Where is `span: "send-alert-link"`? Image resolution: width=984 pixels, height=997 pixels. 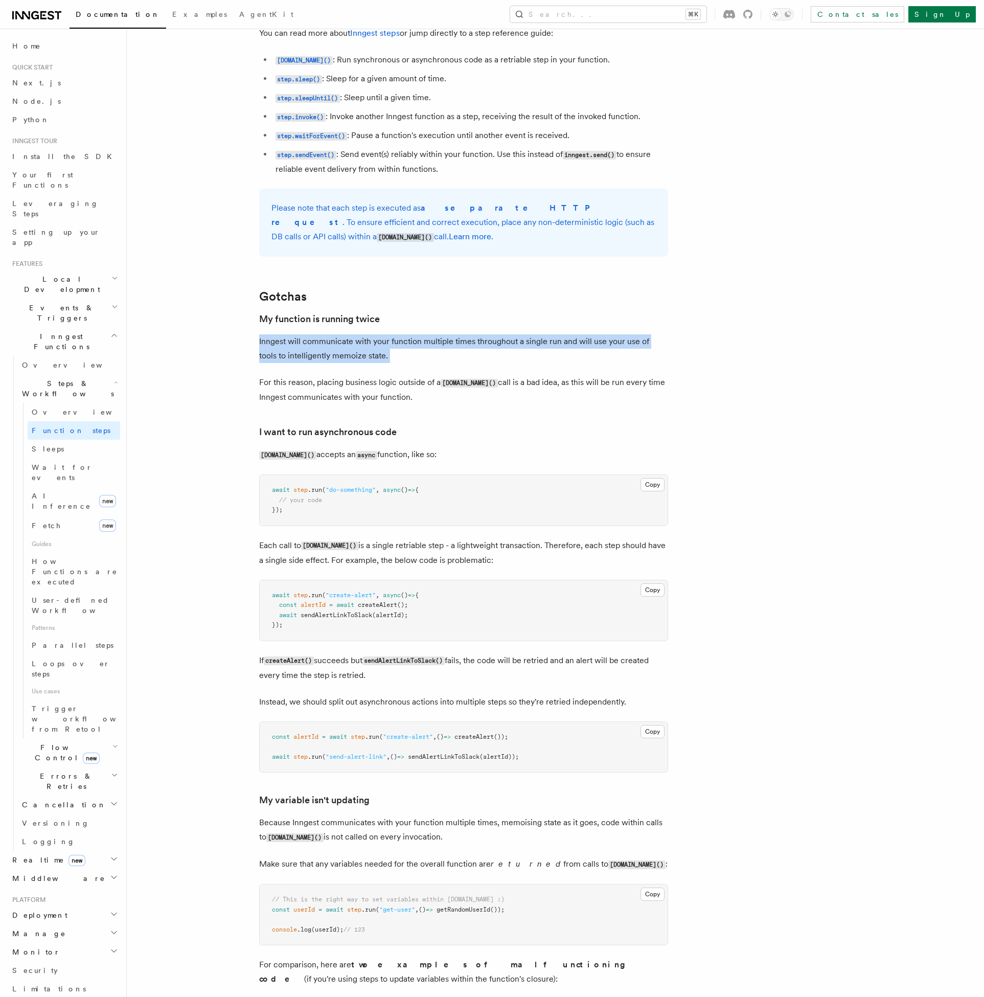 span: "send-alert-link" is located at coordinates (356, 757).